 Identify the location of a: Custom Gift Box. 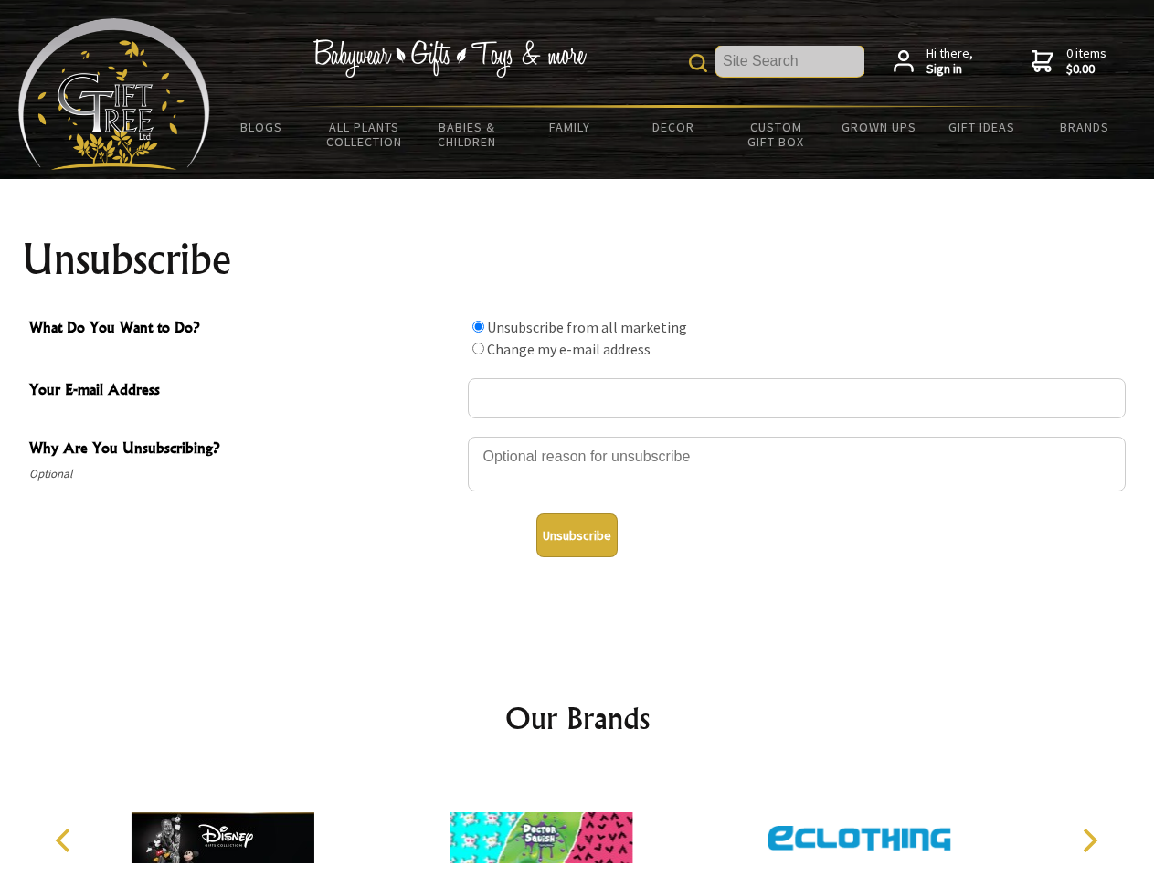
(776, 134).